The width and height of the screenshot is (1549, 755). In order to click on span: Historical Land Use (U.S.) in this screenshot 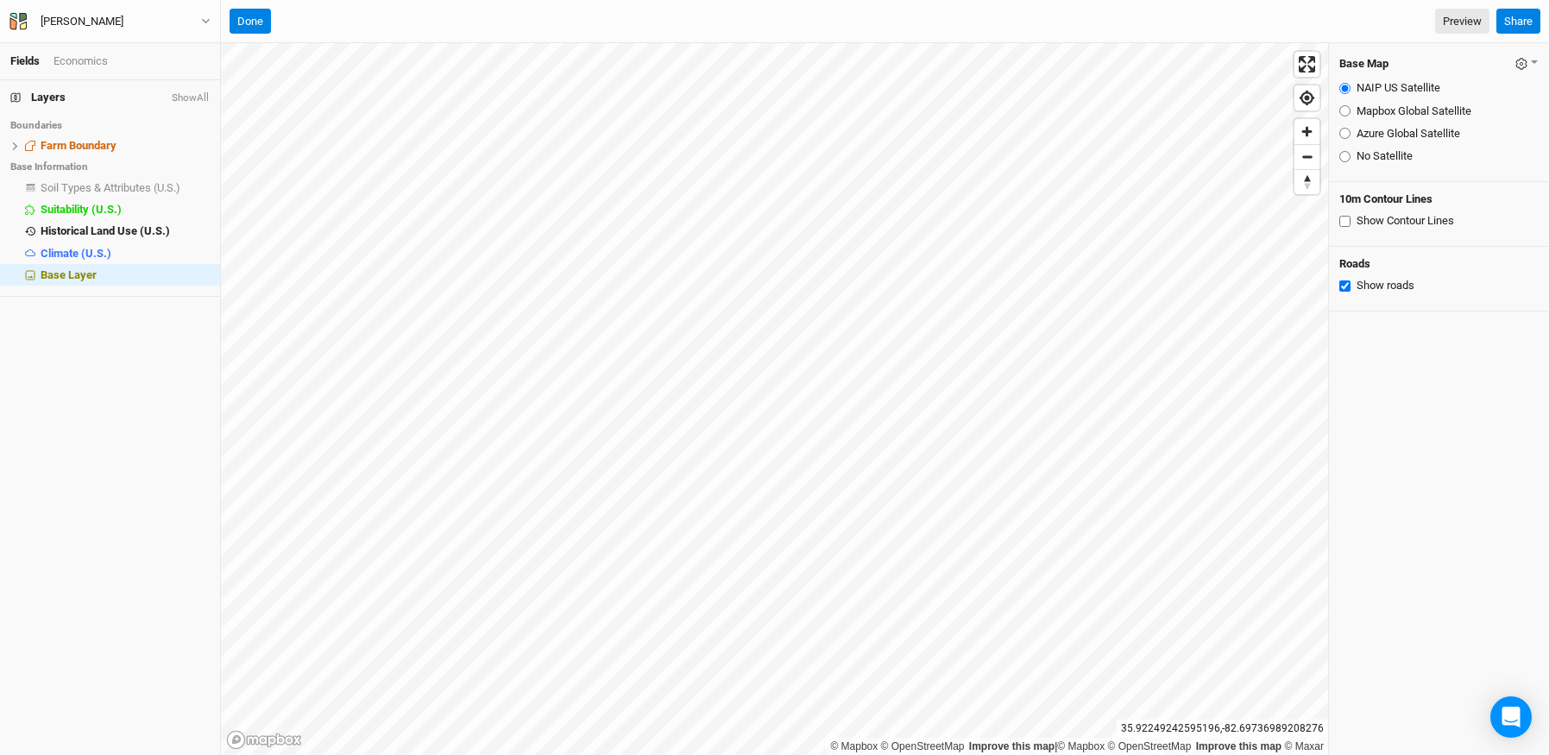, I will do `click(105, 230)`.